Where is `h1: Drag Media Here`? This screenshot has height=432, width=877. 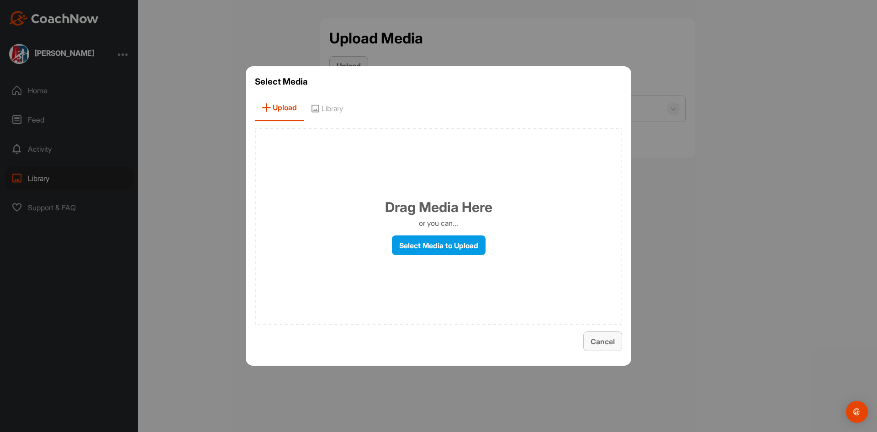 h1: Drag Media Here is located at coordinates (438, 207).